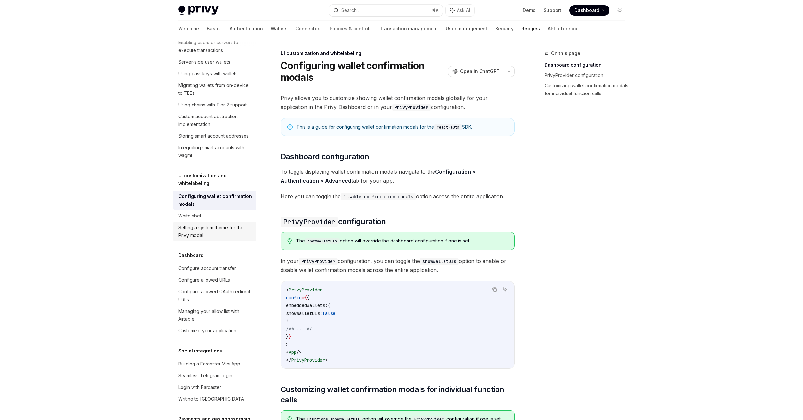 The height and width of the screenshot is (420, 803). I want to click on code: react-auth, so click(448, 127).